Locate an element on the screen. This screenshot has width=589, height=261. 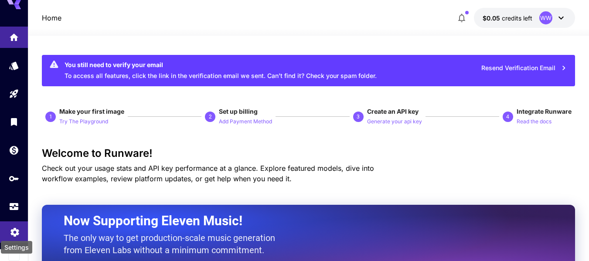
p: Read the docs is located at coordinates (534, 122).